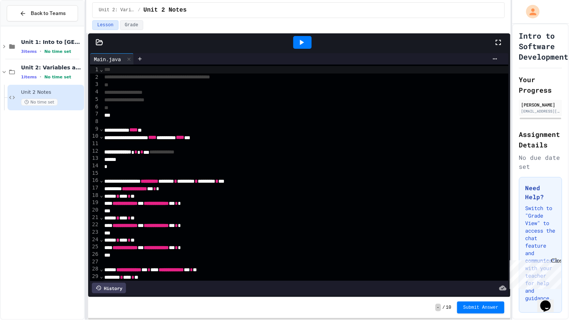  I want to click on div: 22, so click(94, 225).